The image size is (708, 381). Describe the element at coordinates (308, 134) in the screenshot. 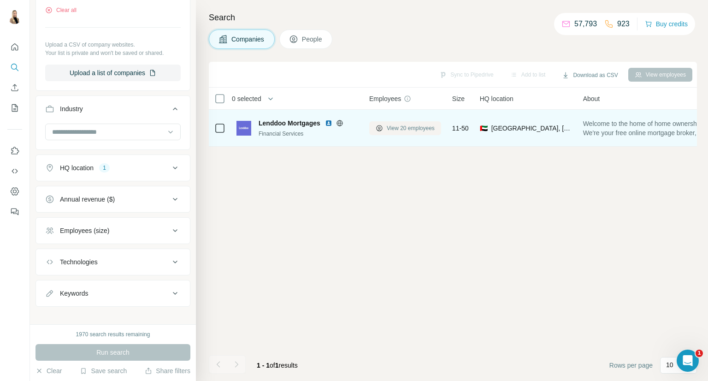

I see `div: Financial Services` at that location.